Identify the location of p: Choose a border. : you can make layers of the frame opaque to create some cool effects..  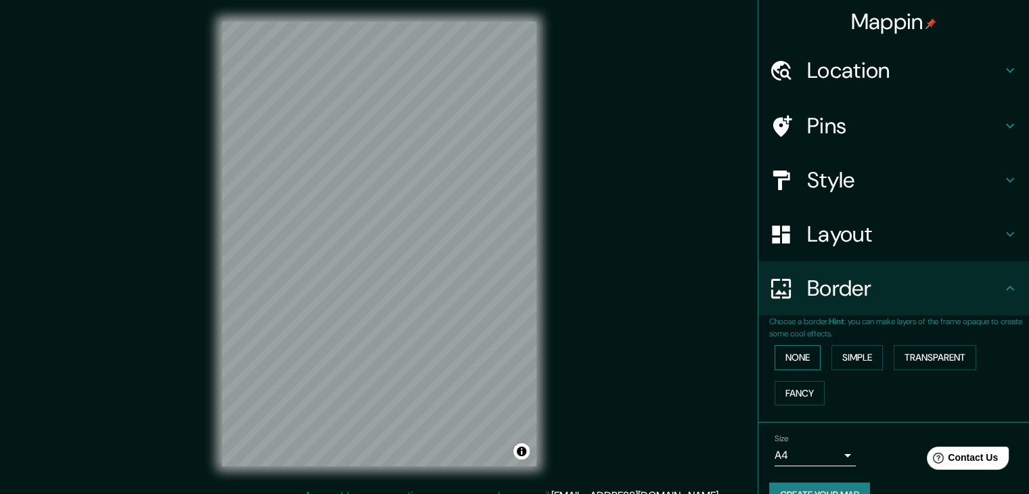
(899, 328).